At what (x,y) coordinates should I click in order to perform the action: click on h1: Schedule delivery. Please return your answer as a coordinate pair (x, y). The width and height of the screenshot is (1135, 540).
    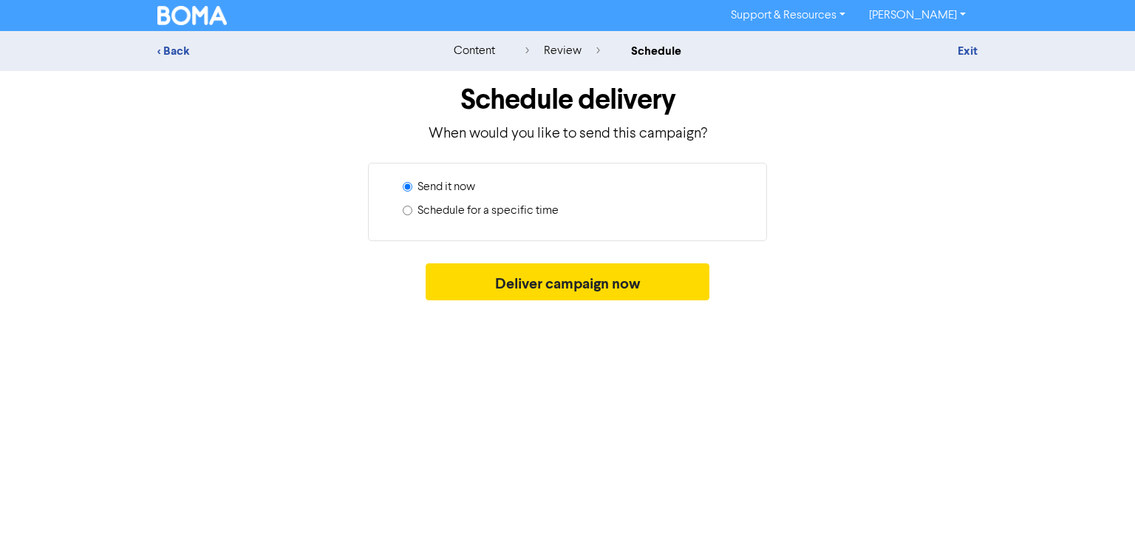
    Looking at the image, I should click on (568, 100).